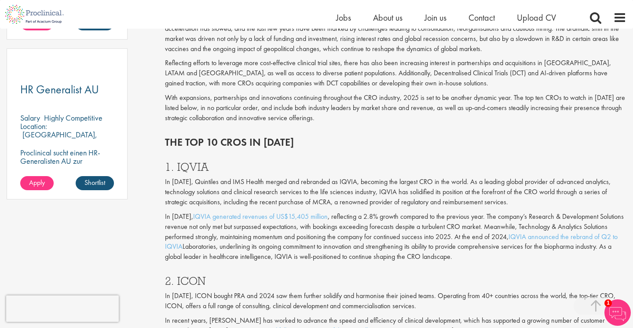  Describe the element at coordinates (59, 89) in the screenshot. I see `span: HR Generalist AU` at that location.